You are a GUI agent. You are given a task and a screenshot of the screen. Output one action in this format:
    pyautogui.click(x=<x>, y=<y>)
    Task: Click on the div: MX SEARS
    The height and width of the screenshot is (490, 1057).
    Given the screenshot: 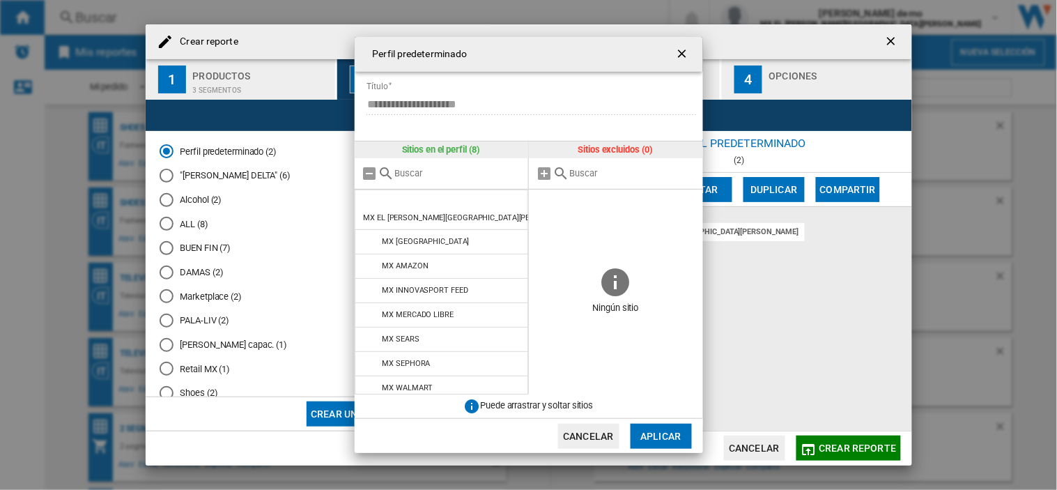 What is the action you would take?
    pyautogui.click(x=400, y=339)
    